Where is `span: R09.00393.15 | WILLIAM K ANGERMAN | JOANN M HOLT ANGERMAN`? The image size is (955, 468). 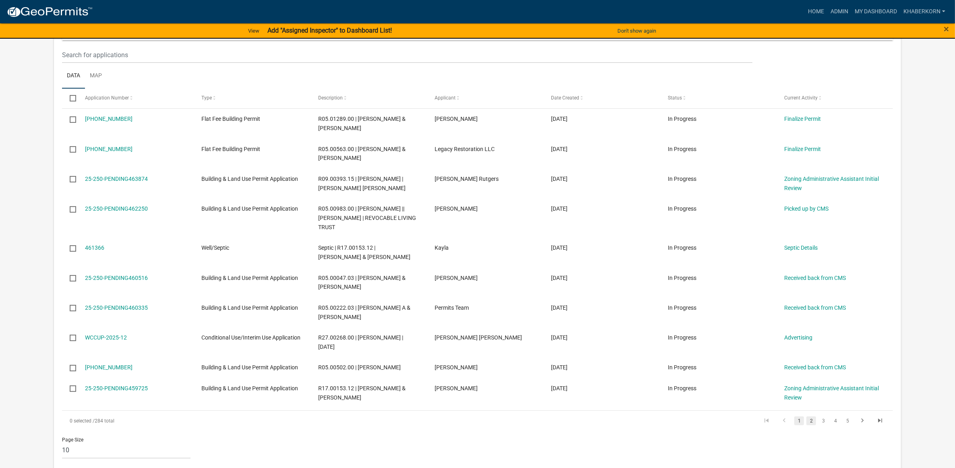 span: R09.00393.15 | WILLIAM K ANGERMAN | JOANN M HOLT ANGERMAN is located at coordinates (362, 183).